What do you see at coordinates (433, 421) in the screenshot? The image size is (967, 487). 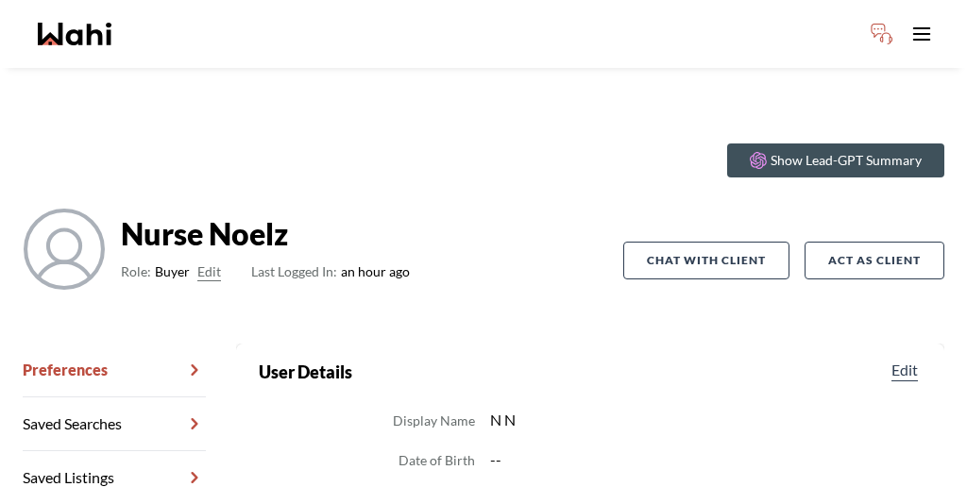 I see `dt: Display Name` at bounding box center [433, 421].